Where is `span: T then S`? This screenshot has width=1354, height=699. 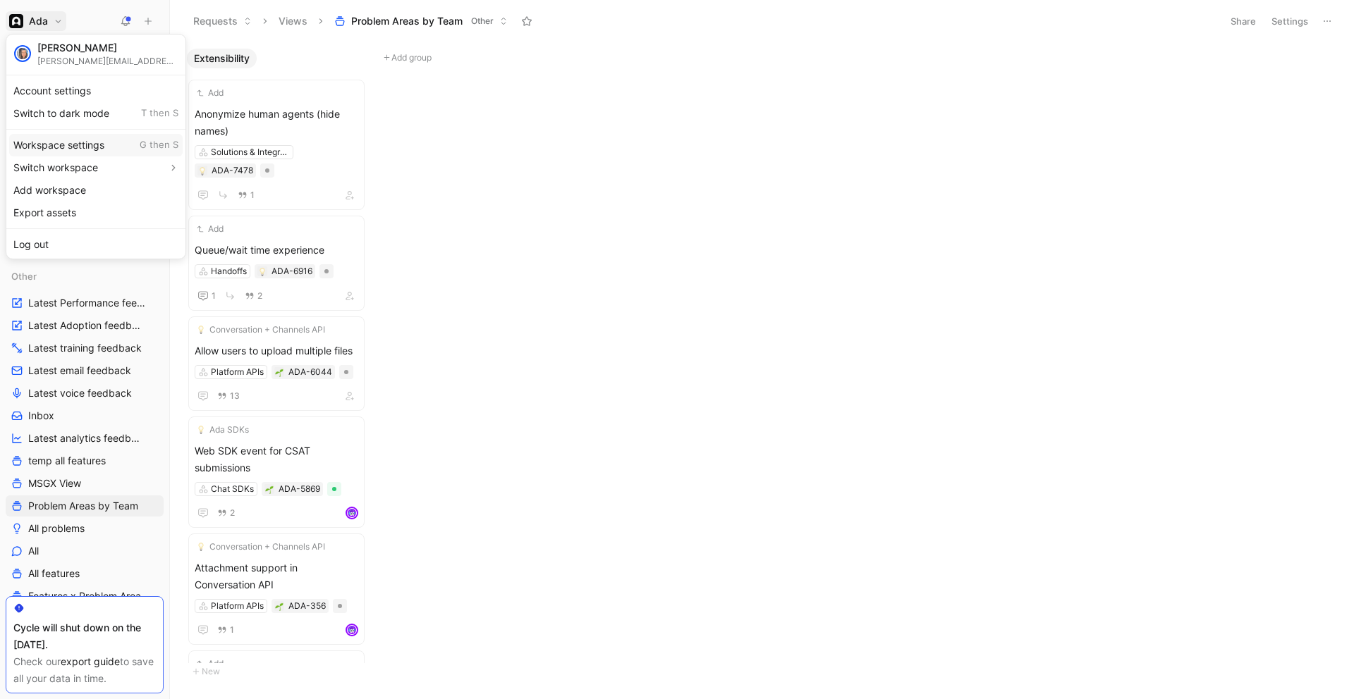
span: T then S is located at coordinates (159, 114).